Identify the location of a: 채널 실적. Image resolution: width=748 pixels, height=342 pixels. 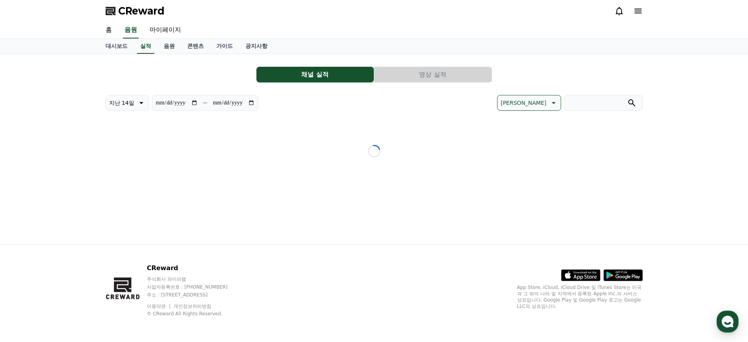
(315, 75).